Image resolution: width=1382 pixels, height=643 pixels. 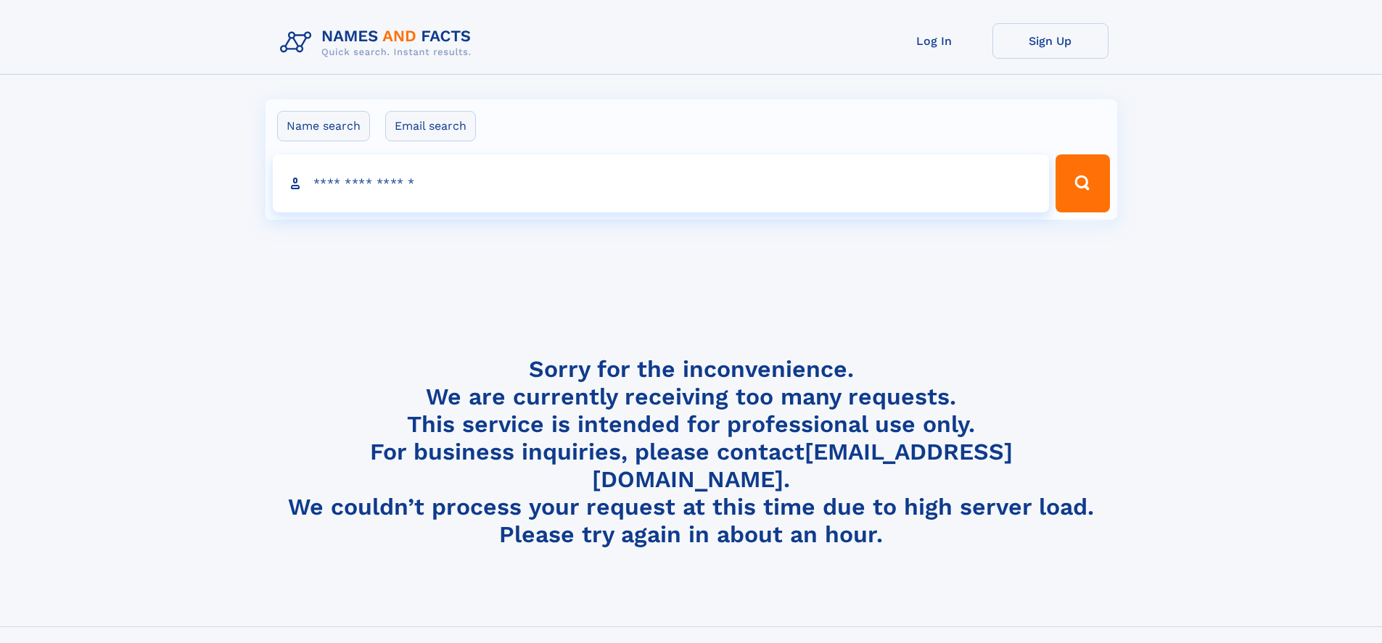 What do you see at coordinates (934, 41) in the screenshot?
I see `a: Log In` at bounding box center [934, 41].